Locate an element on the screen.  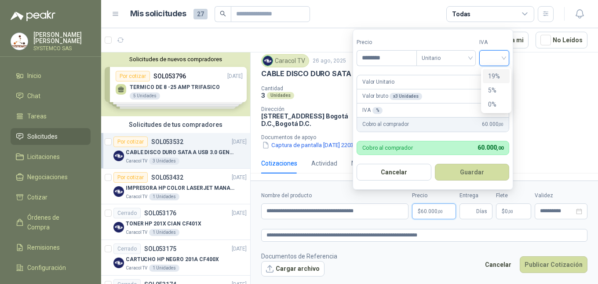
label: IVA is located at coordinates (494, 42).